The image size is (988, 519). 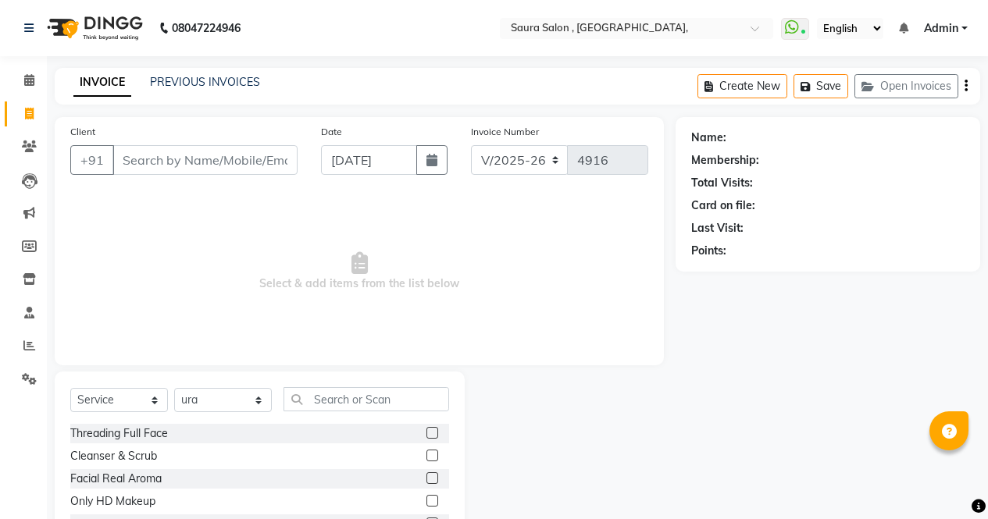 I want to click on div: Membership:, so click(x=725, y=160).